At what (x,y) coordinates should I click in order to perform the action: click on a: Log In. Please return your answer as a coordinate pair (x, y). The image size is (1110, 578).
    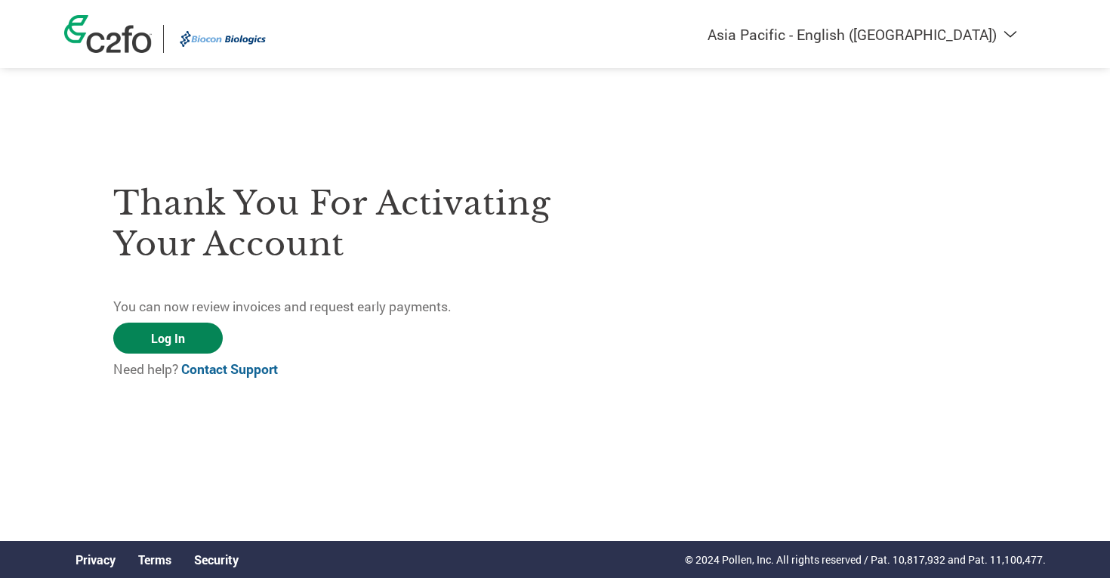
    Looking at the image, I should click on (168, 338).